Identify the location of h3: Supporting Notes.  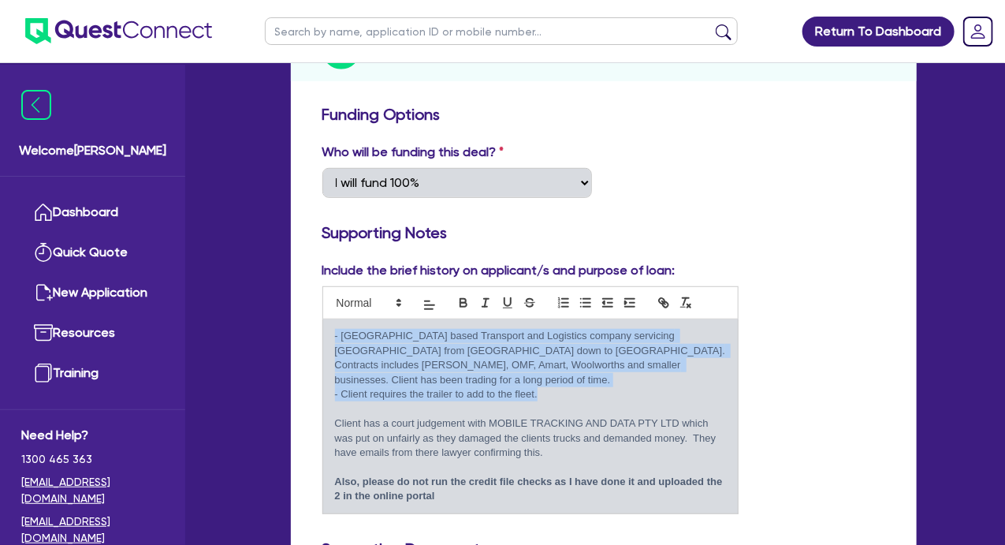
(604, 233).